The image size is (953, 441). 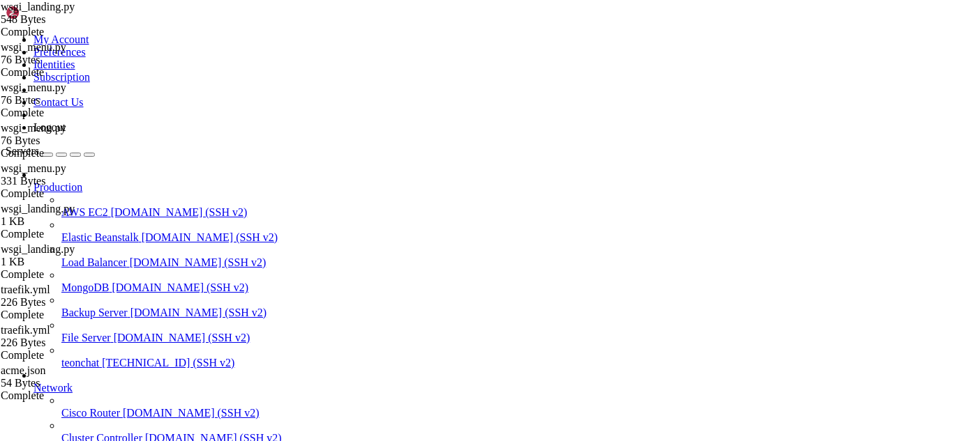 What do you see at coordinates (65, 384) in the screenshot?
I see `div: 54 Bytes` at bounding box center [65, 384].